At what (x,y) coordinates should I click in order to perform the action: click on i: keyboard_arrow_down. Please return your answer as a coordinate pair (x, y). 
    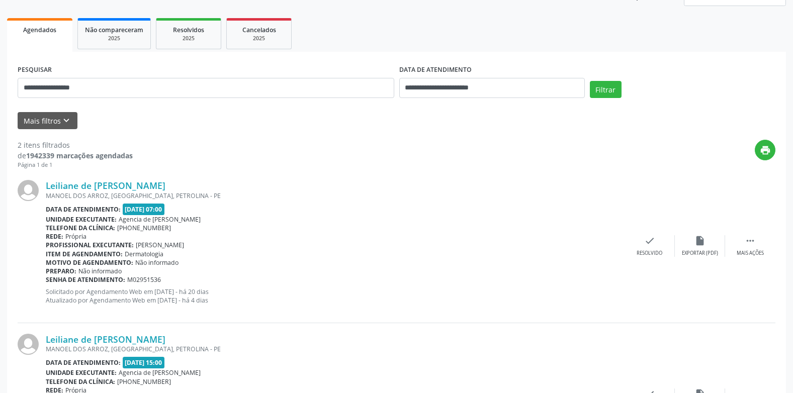
    Looking at the image, I should click on (66, 121).